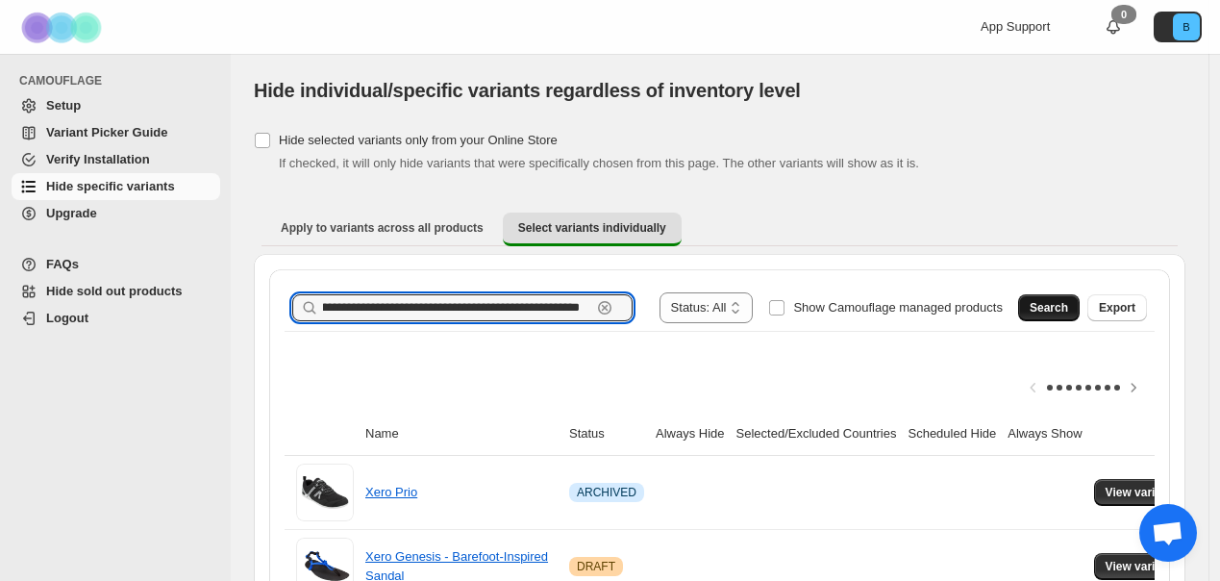  What do you see at coordinates (71, 212) in the screenshot?
I see `span: Upgrade` at bounding box center [71, 212].